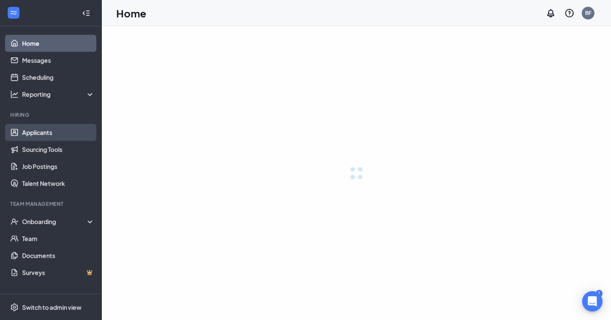 The height and width of the screenshot is (320, 611). What do you see at coordinates (14, 307) in the screenshot?
I see `svg: Settings` at bounding box center [14, 307].